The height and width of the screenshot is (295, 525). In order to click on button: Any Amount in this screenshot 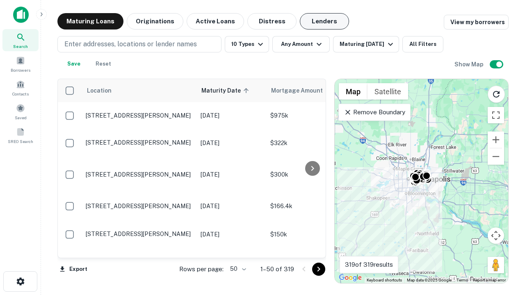, I will do `click(301, 44)`.